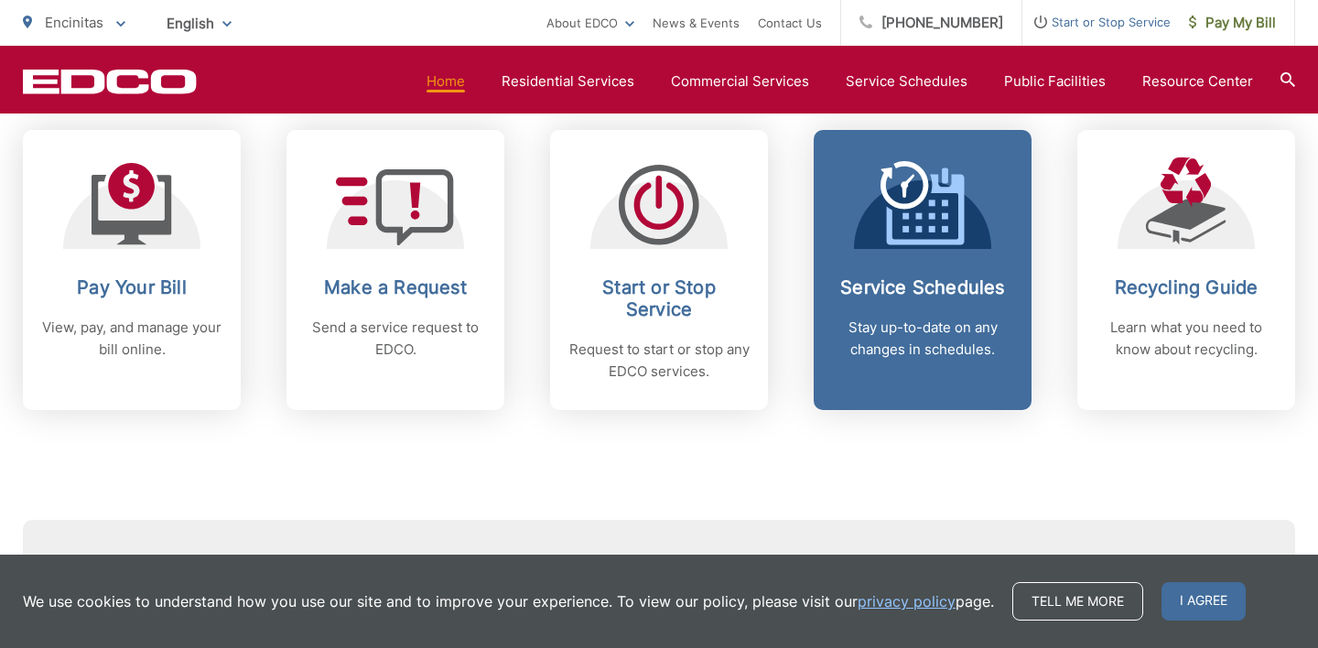  What do you see at coordinates (1186, 270) in the screenshot?
I see `a: Recycling Guide Learn what you need to know about recycling.` at bounding box center [1186, 270].